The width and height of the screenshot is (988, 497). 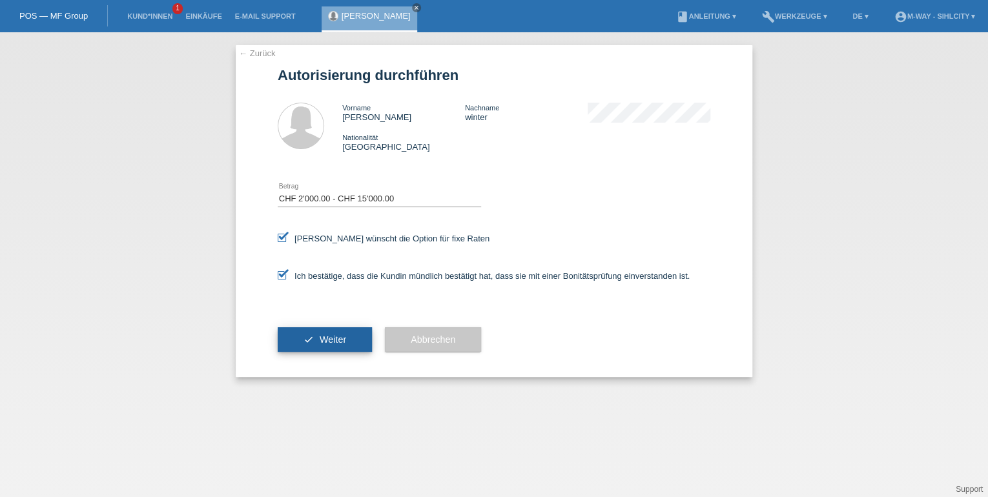 What do you see at coordinates (417, 8) in the screenshot?
I see `i: close` at bounding box center [417, 8].